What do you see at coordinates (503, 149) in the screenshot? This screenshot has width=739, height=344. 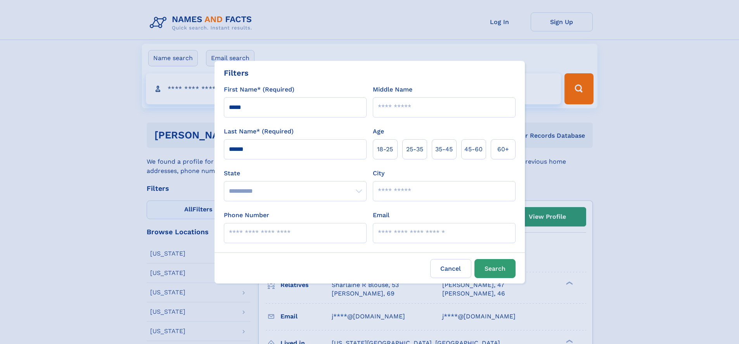 I see `span: 60+` at bounding box center [503, 149].